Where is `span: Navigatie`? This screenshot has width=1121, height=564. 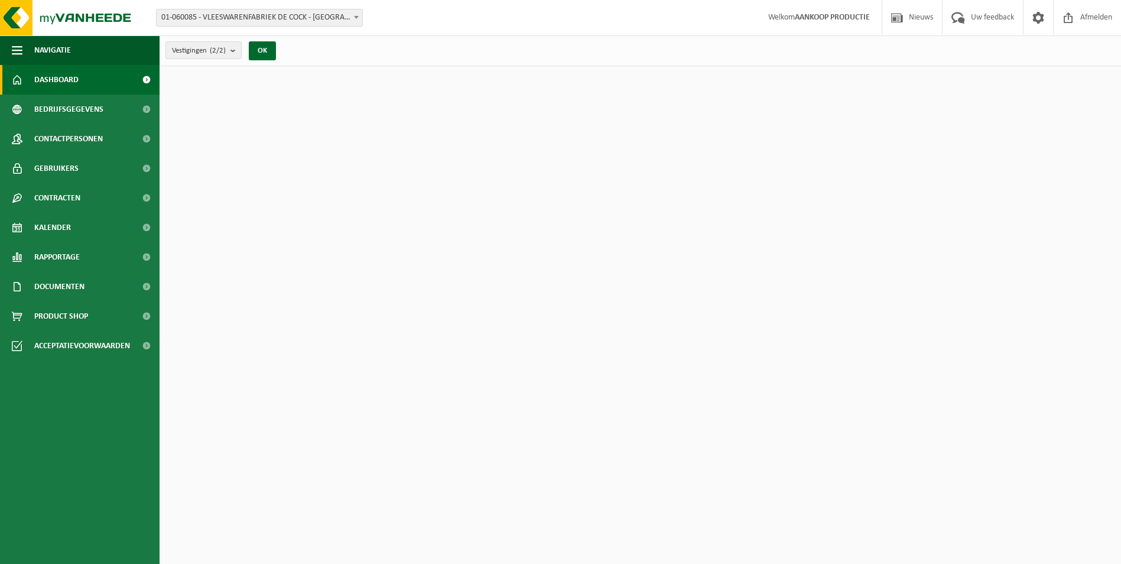 span: Navigatie is located at coordinates (53, 50).